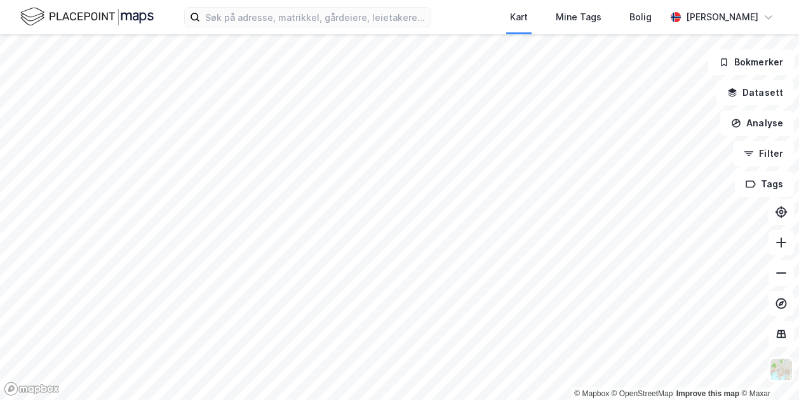 This screenshot has width=799, height=400. What do you see at coordinates (640, 17) in the screenshot?
I see `div: Bolig` at bounding box center [640, 17].